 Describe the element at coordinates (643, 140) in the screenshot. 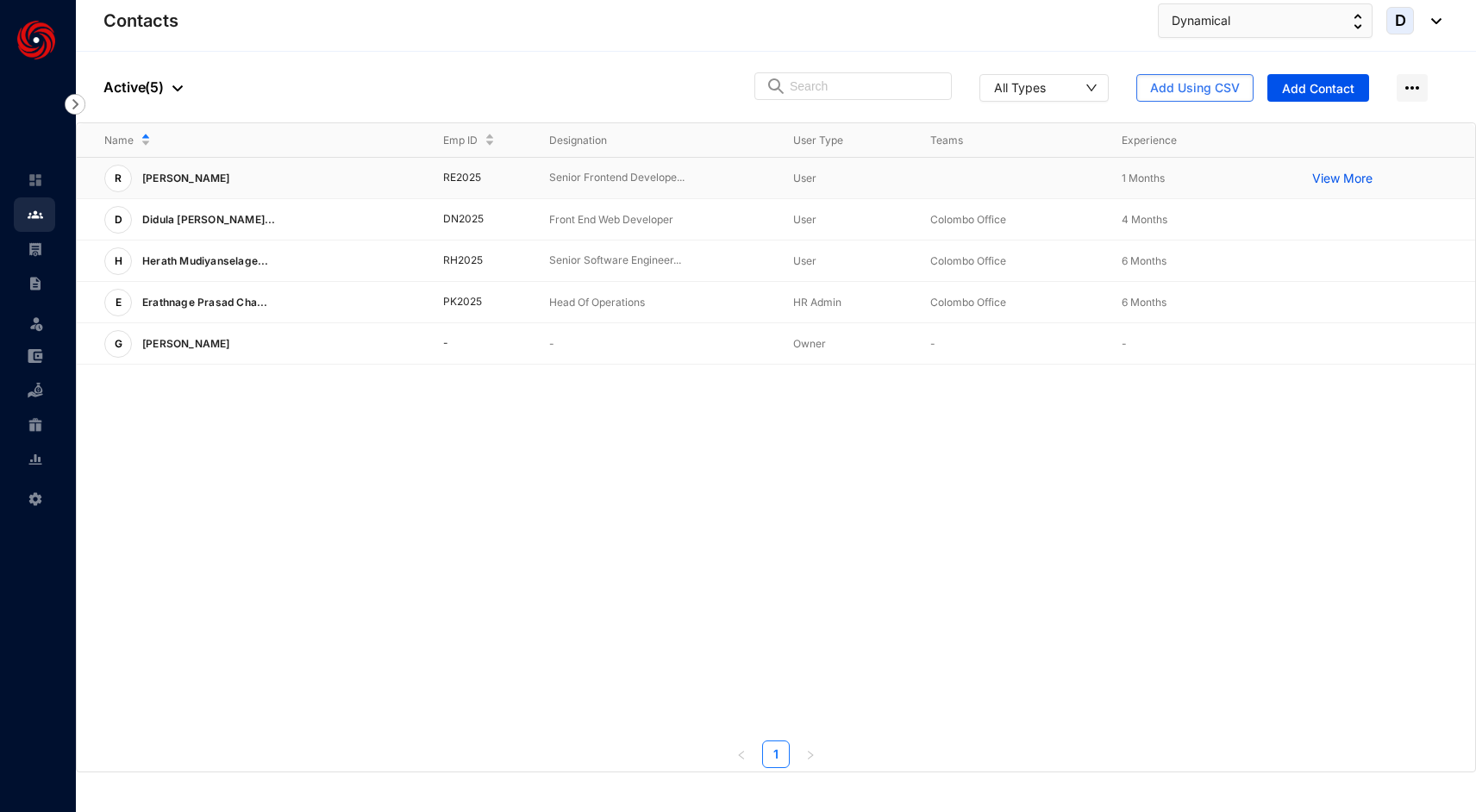

I see `th: Designation` at that location.